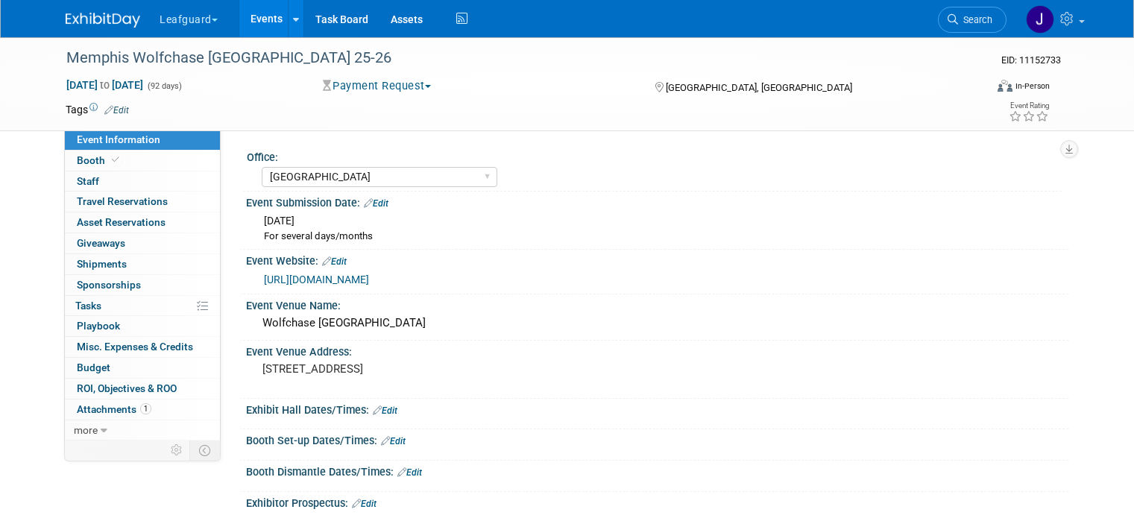 This screenshot has width=1134, height=518. I want to click on a: Misc. Expenses & Credits, so click(142, 347).